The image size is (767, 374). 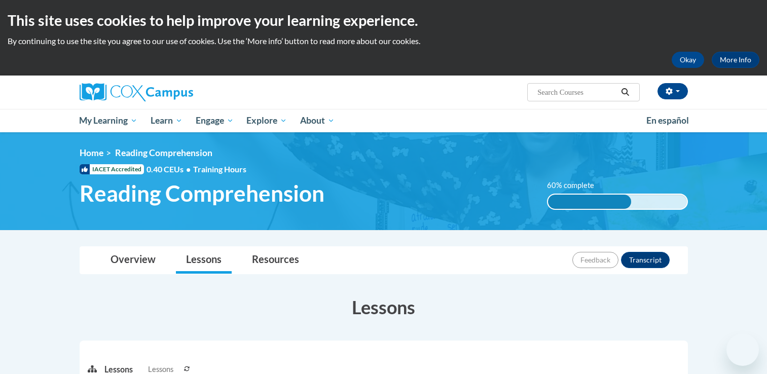 I want to click on h2: This site uses cookies to help improve your learning experience., so click(x=383, y=20).